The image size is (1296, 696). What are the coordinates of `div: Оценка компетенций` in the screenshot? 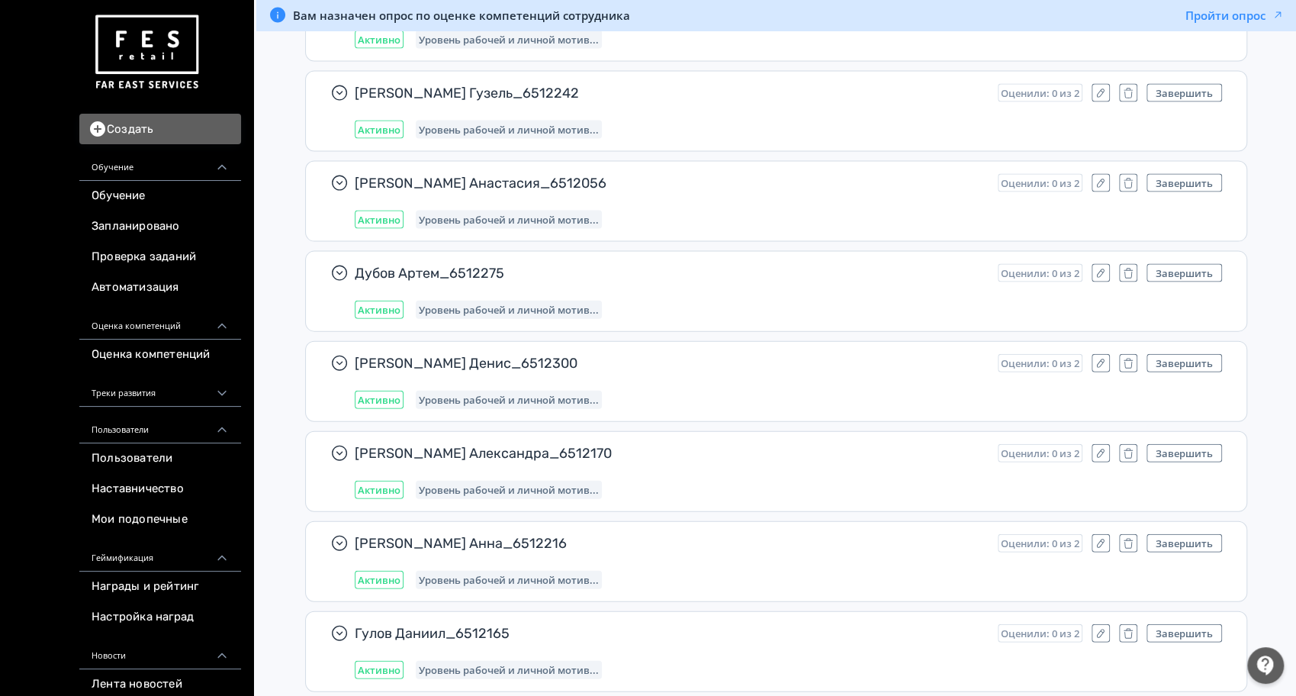 It's located at (160, 321).